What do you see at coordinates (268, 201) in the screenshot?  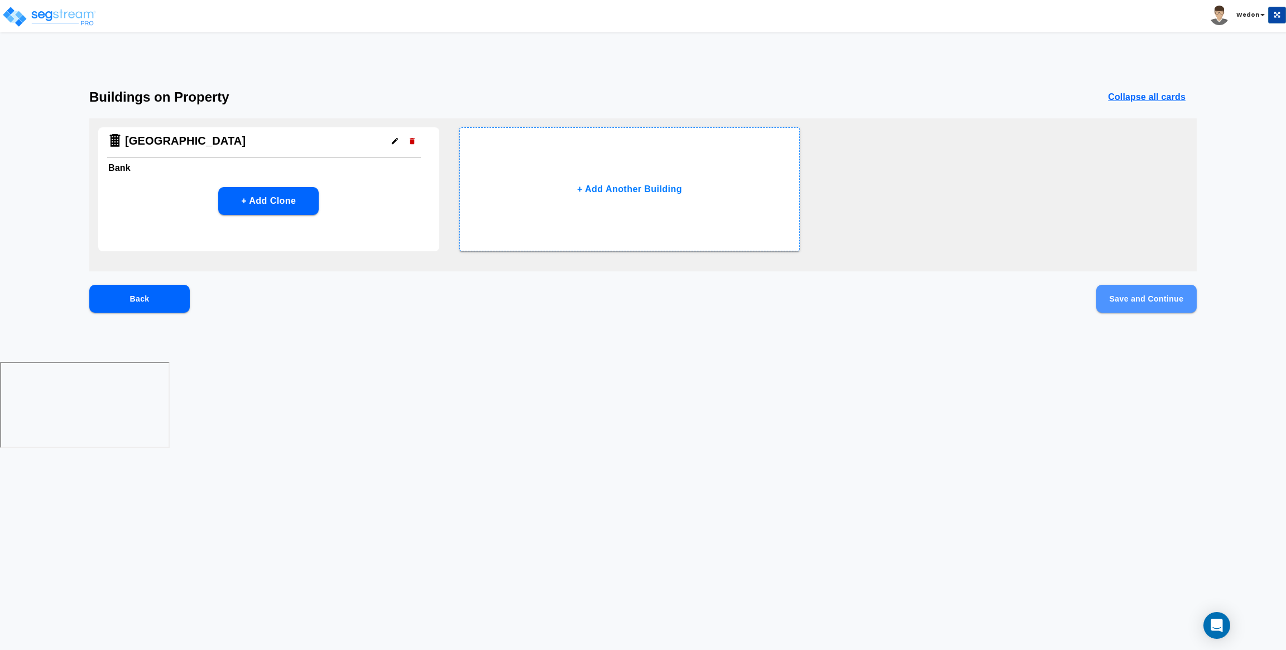 I see `button: + Add Clone` at bounding box center [268, 201].